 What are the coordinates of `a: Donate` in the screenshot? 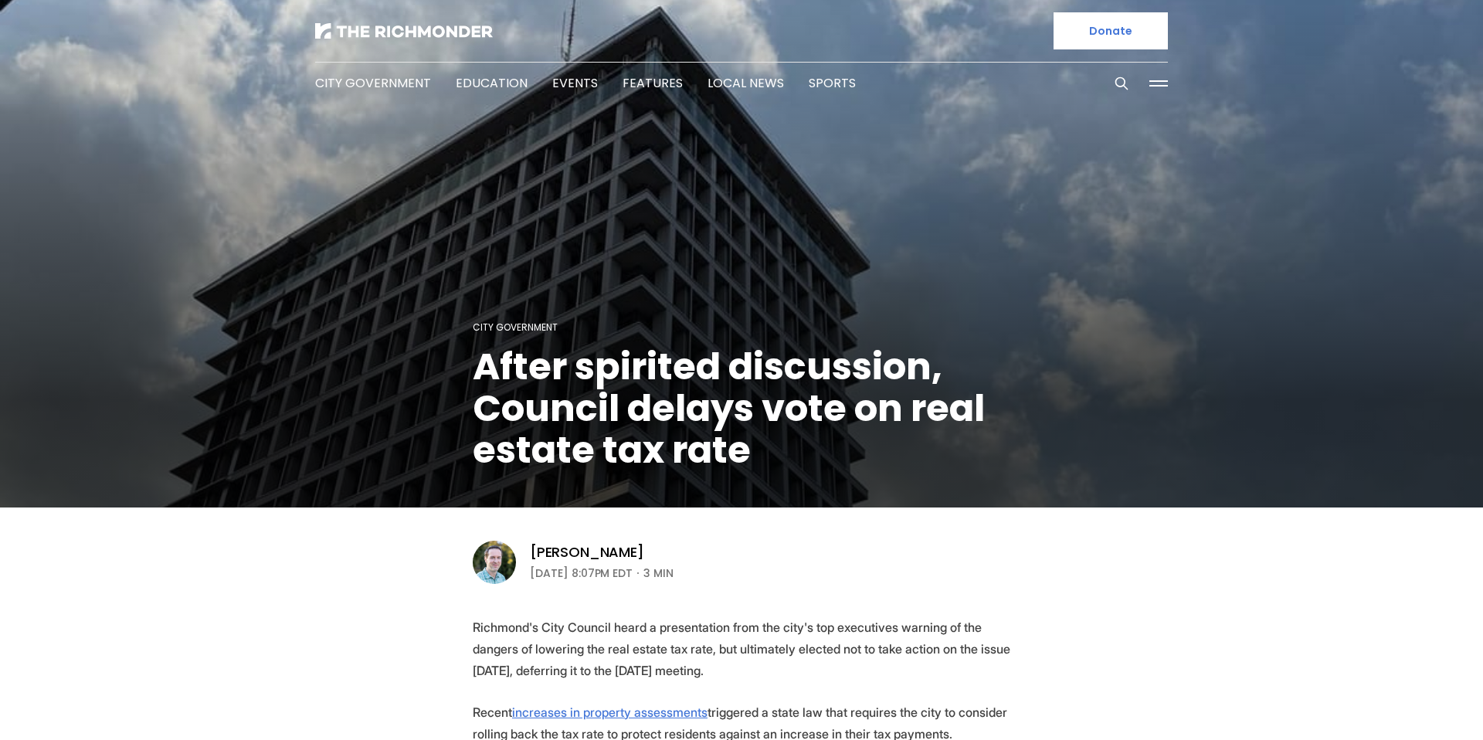 It's located at (1111, 31).